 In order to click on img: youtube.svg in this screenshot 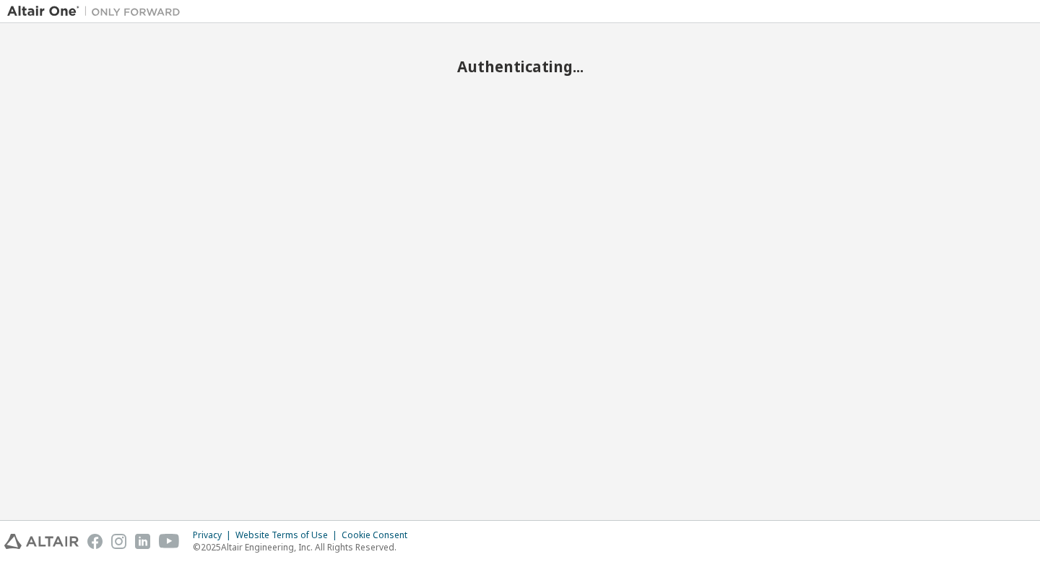, I will do `click(169, 541)`.